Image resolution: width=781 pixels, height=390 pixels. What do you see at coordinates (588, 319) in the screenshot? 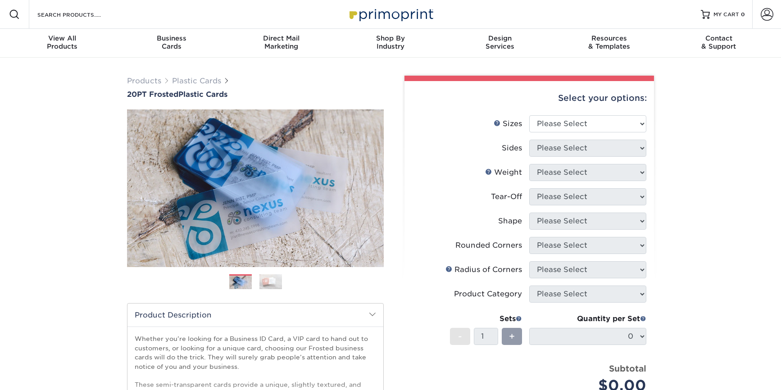
I see `div: Quantity per Set` at bounding box center [588, 319].